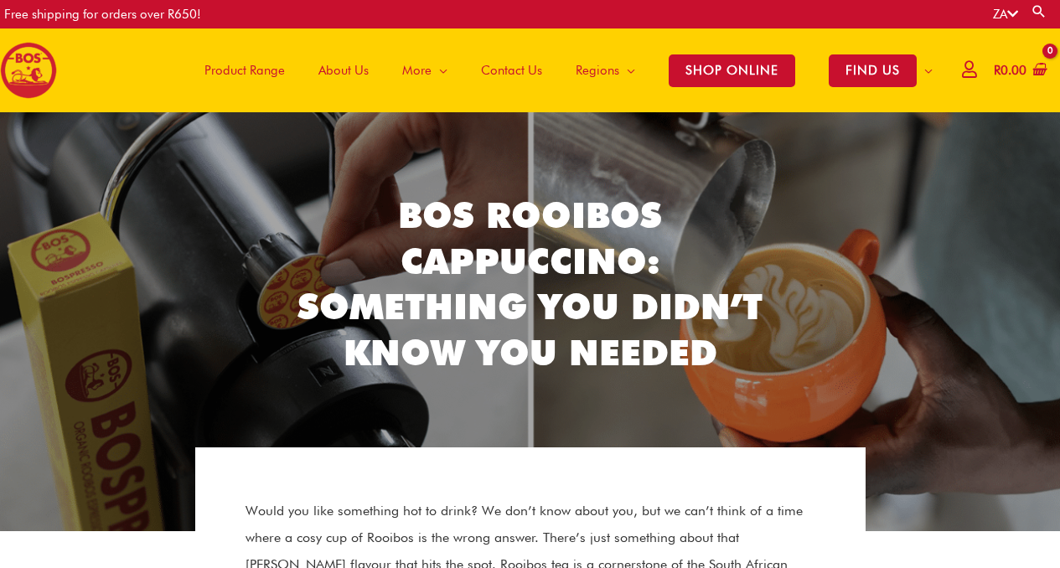 The image size is (1060, 568). Describe the element at coordinates (511, 70) in the screenshot. I see `span: Contact Us` at that location.